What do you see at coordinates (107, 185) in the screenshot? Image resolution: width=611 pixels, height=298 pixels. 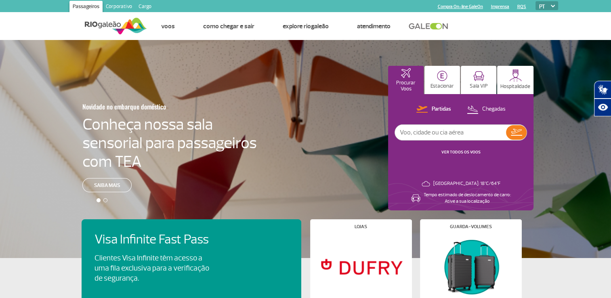 I see `a: Saiba mais` at bounding box center [107, 185].